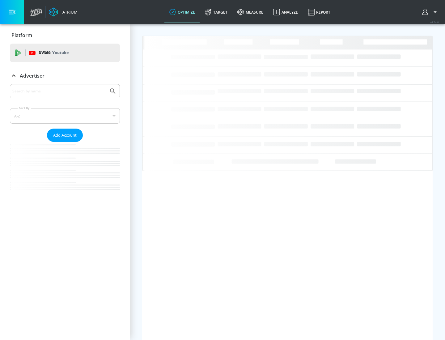  Describe the element at coordinates (182, 12) in the screenshot. I see `a: optimize` at that location.